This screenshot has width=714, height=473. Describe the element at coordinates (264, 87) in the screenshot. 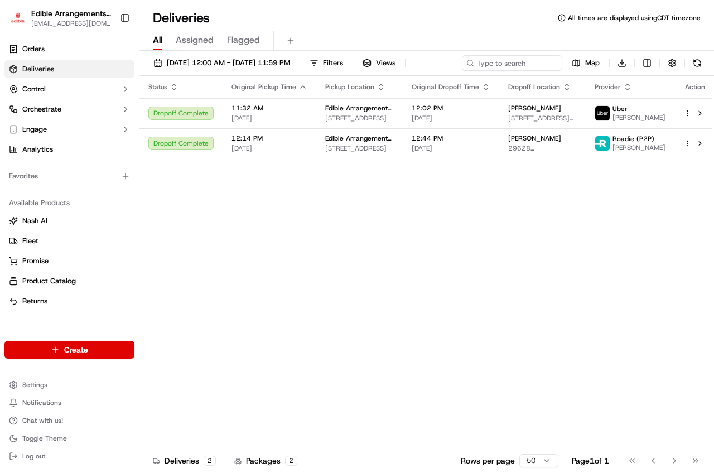

I see `span: Original Pickup Time` at that location.